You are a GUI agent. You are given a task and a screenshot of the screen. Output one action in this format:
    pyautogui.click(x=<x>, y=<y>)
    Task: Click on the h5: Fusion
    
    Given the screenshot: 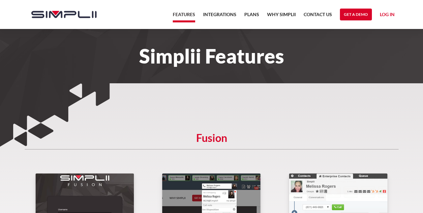 What is the action you would take?
    pyautogui.click(x=212, y=142)
    